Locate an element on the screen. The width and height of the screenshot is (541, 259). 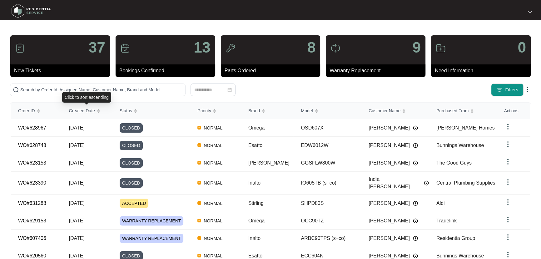
span: Brand is located at coordinates (254, 111).